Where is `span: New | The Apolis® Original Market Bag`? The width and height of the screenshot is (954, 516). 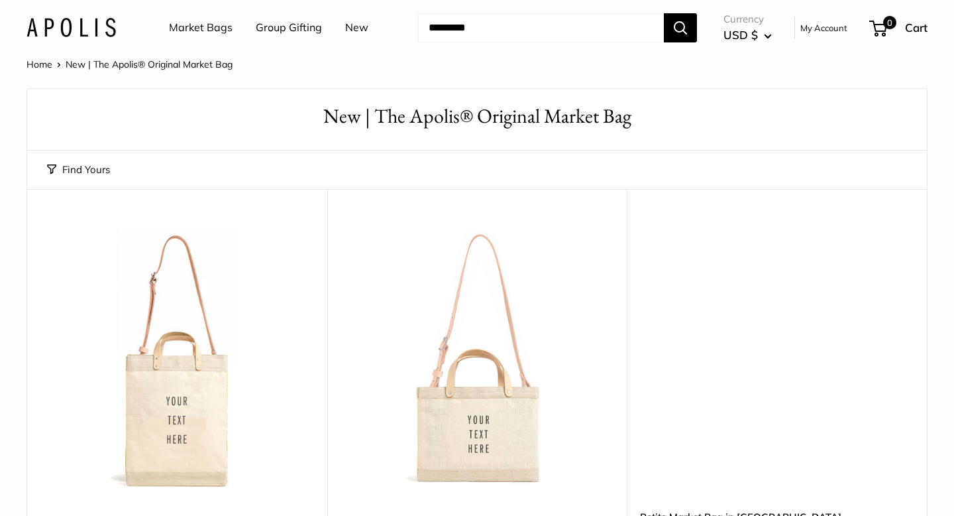
span: New | The Apolis® Original Market Bag is located at coordinates (149, 64).